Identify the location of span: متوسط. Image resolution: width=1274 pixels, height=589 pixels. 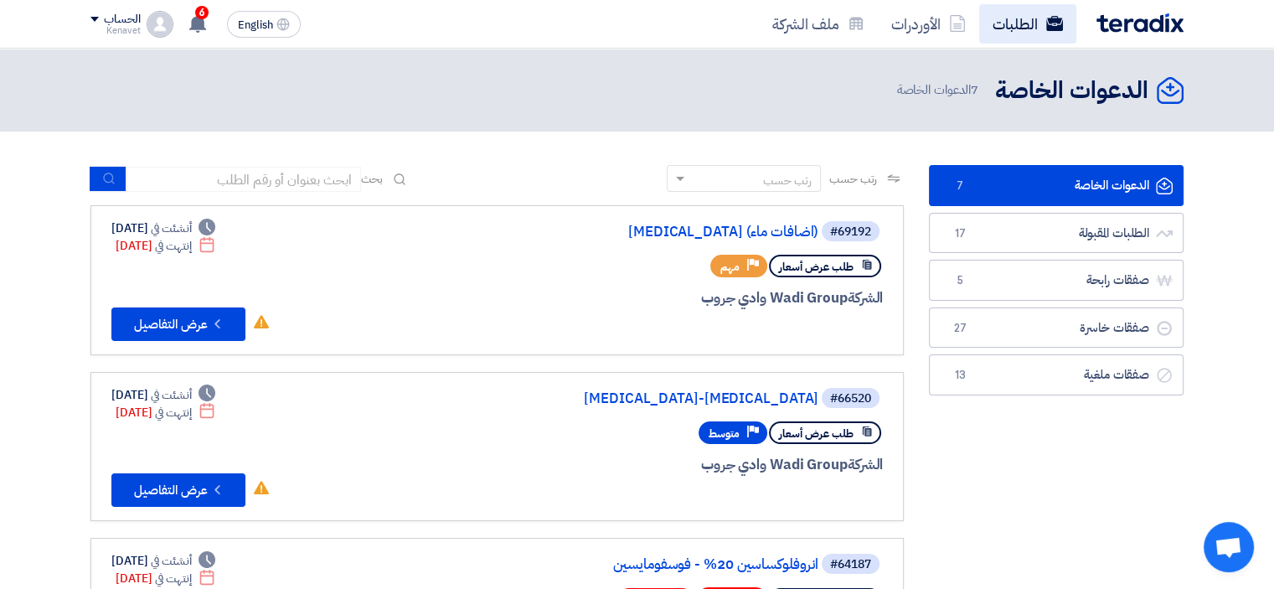
(724, 433).